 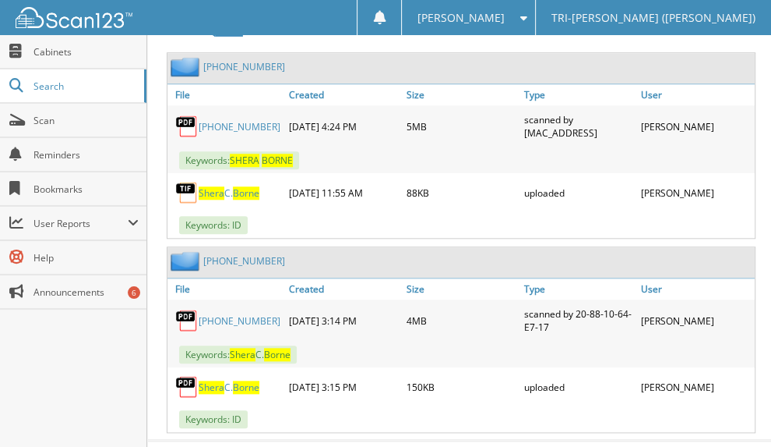 What do you see at coordinates (239, 160) in the screenshot?
I see `span: Keywords:` at bounding box center [239, 160].